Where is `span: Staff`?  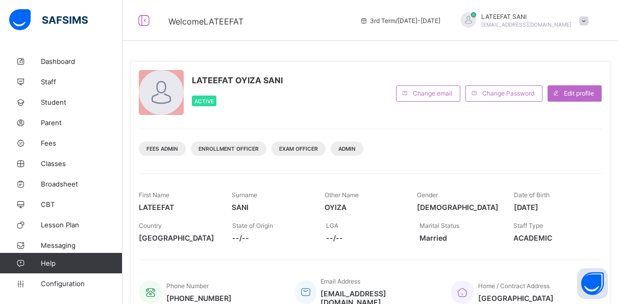
span: Staff is located at coordinates (82, 82).